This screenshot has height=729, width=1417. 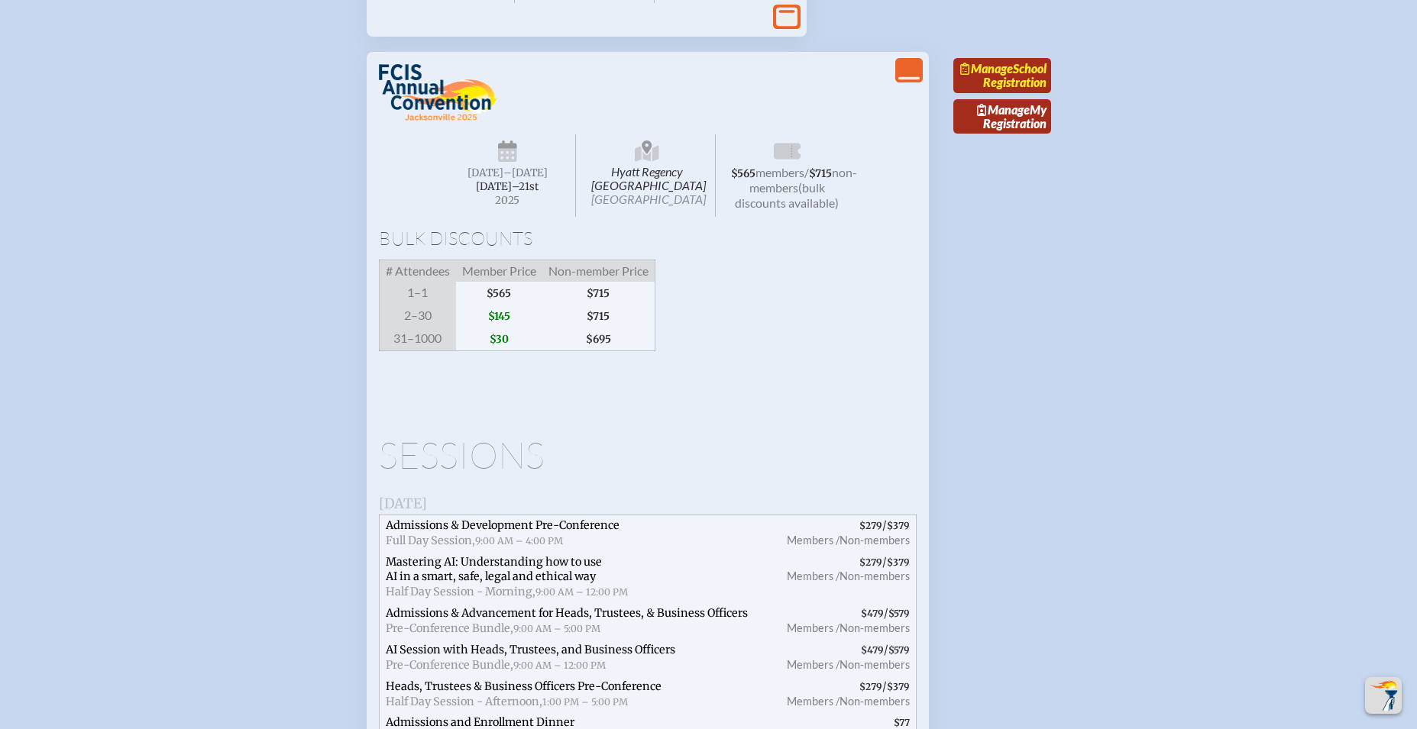 I want to click on img: FCIS Convention 2025, so click(x=438, y=92).